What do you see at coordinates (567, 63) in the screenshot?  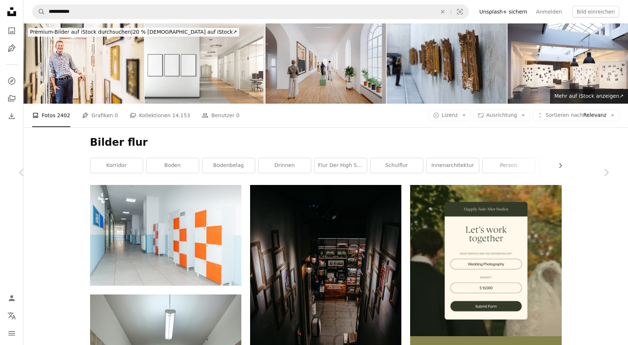 I see `img: Museum für moderne Interieur` at bounding box center [567, 63].